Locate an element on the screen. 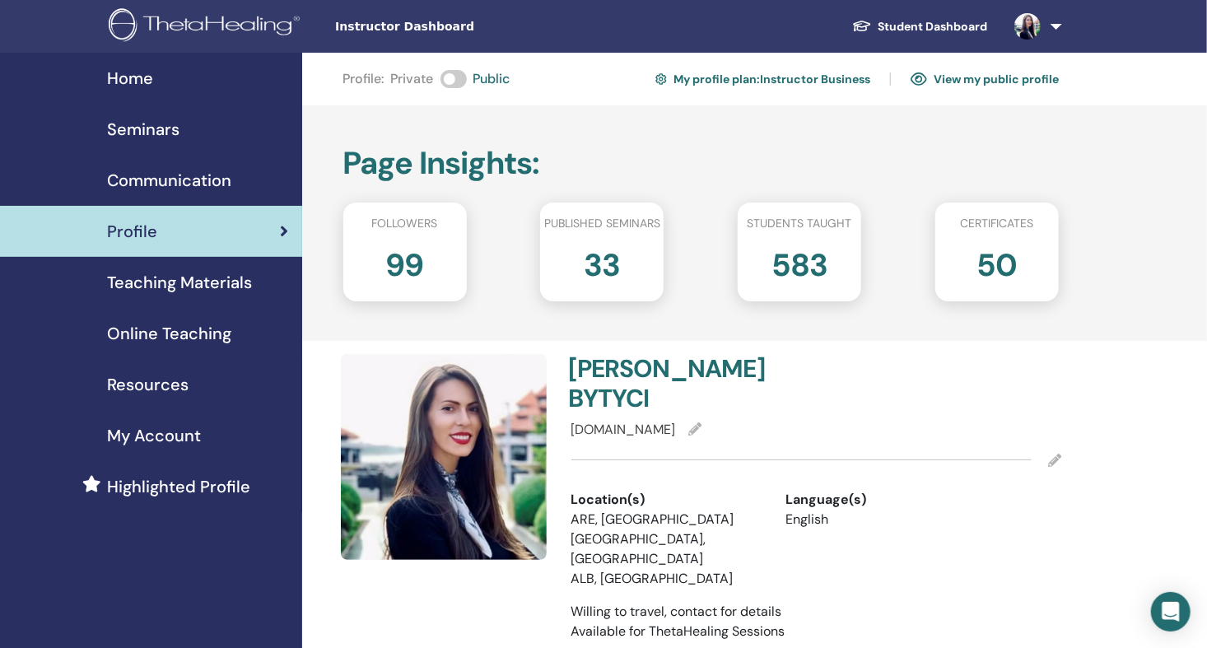  h2: 99 is located at coordinates (405, 262).